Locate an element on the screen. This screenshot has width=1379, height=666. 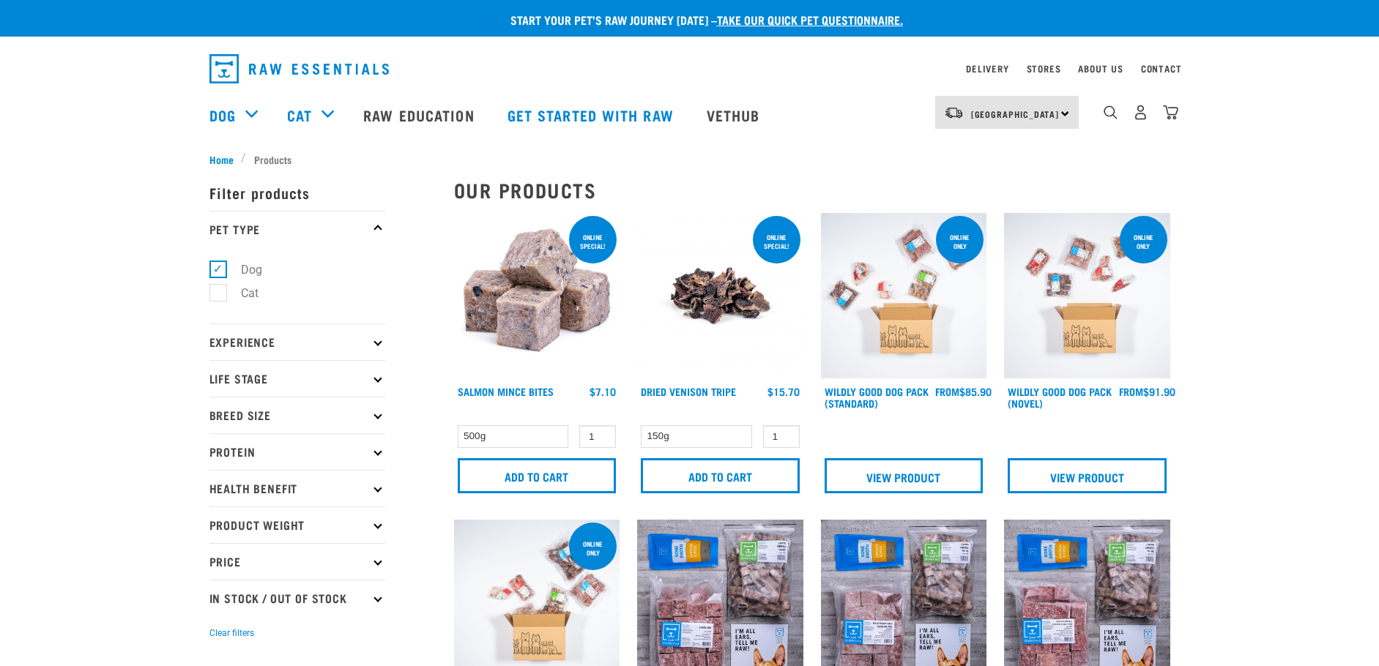
p: Product Weight is located at coordinates (297, 525).